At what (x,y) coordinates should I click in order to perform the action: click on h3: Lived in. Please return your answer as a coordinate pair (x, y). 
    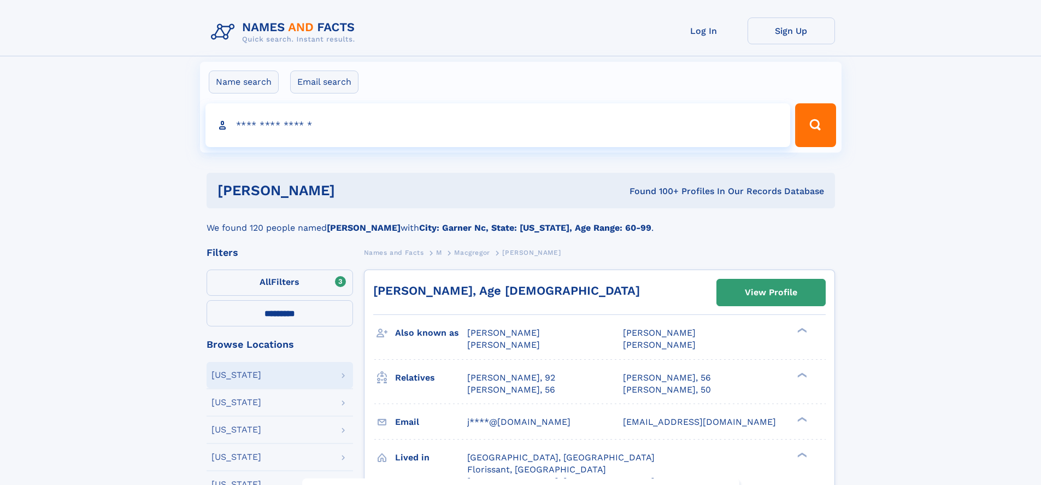
    Looking at the image, I should click on (431, 457).